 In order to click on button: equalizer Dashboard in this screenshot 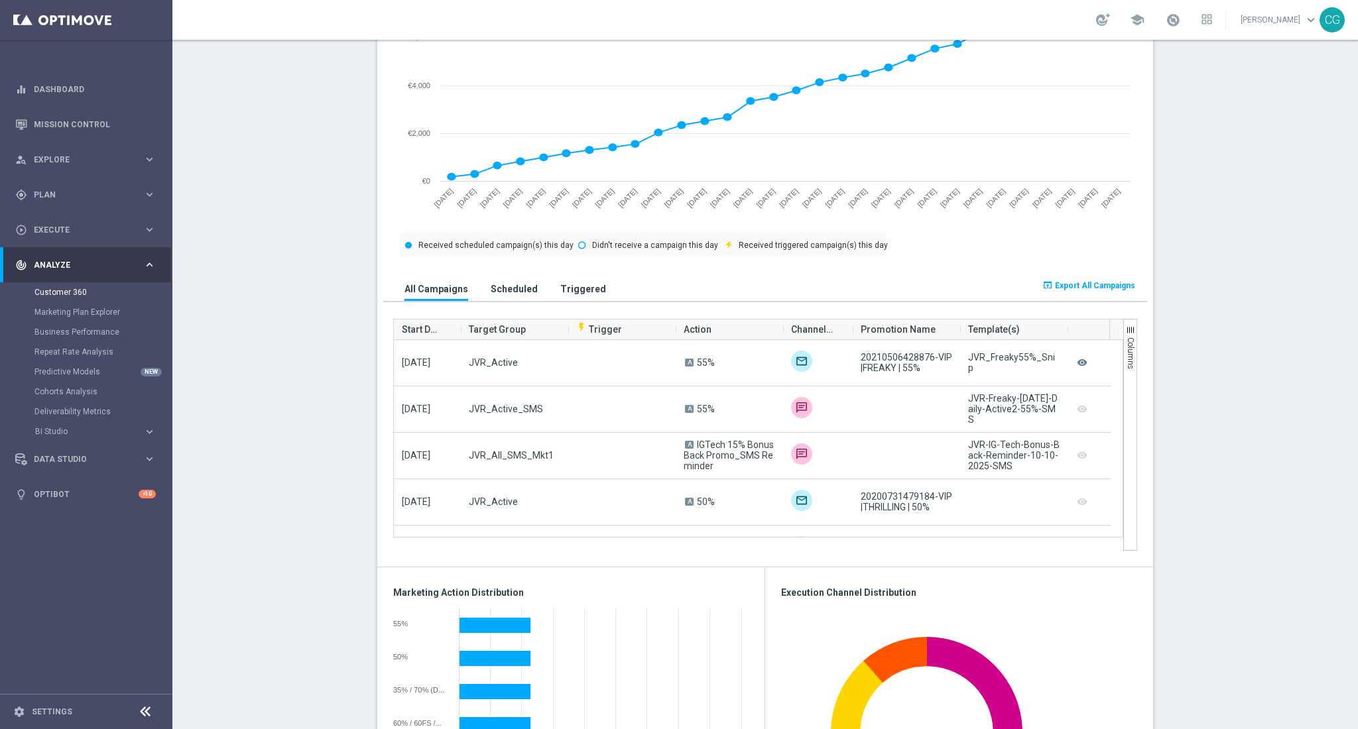, I will do `click(86, 90)`.